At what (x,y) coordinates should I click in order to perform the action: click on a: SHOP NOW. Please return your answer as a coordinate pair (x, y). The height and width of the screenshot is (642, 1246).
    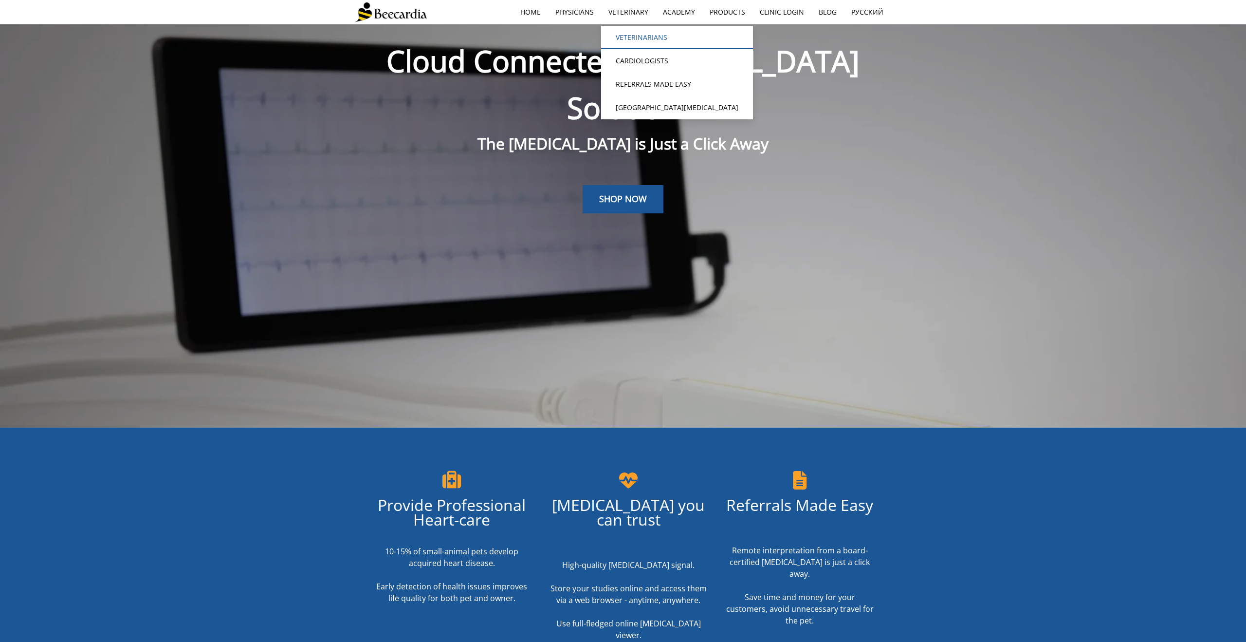
    Looking at the image, I should click on (623, 199).